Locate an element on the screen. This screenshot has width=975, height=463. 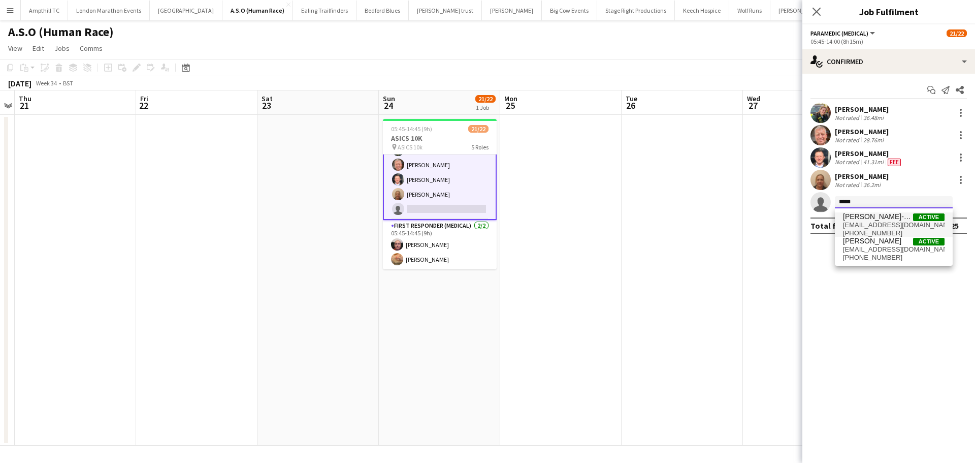
span: +447539988688 is located at coordinates (894, 233).